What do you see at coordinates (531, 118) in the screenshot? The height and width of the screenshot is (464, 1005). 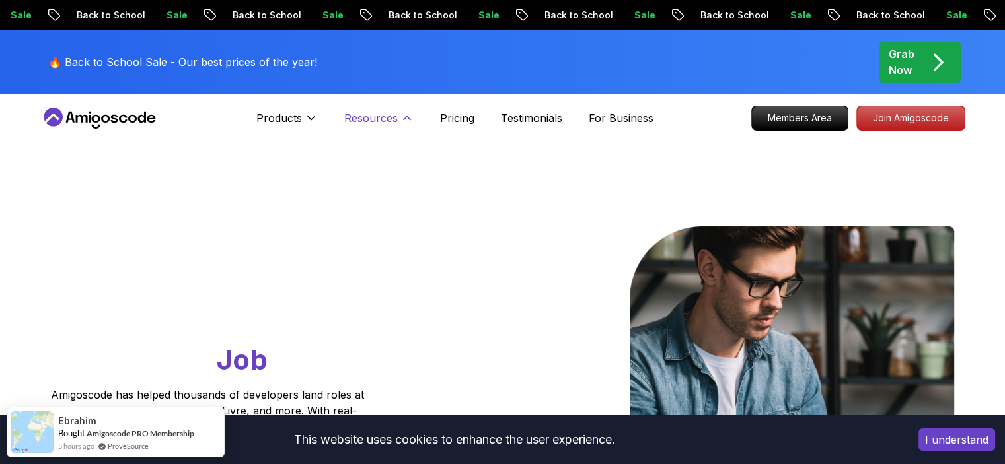 I see `p: Testimonials` at bounding box center [531, 118].